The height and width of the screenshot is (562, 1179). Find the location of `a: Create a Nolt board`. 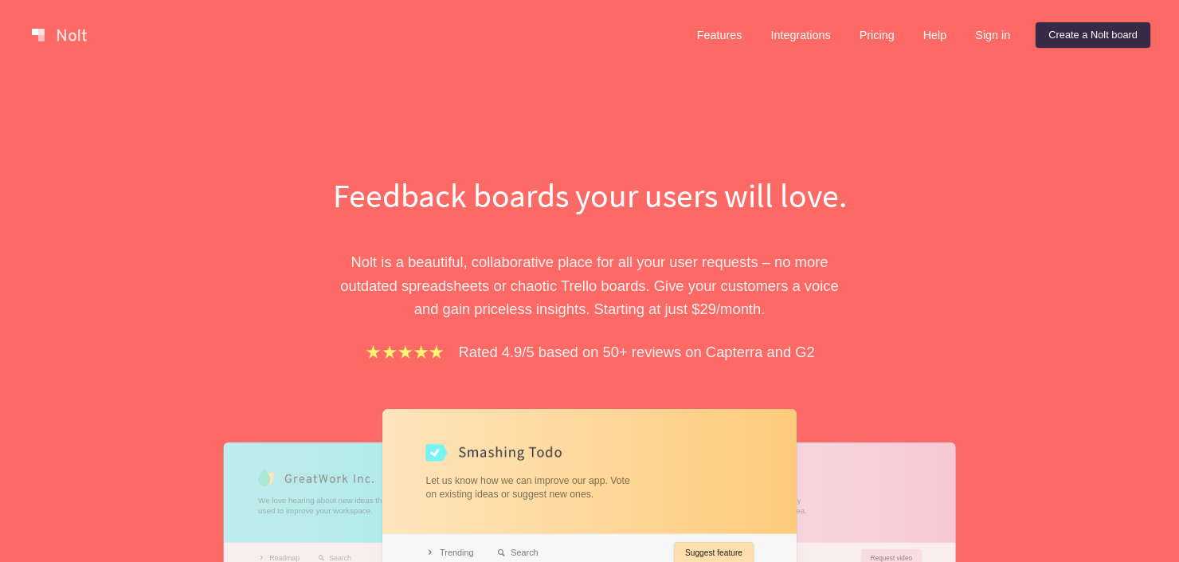

a: Create a Nolt board is located at coordinates (1093, 35).